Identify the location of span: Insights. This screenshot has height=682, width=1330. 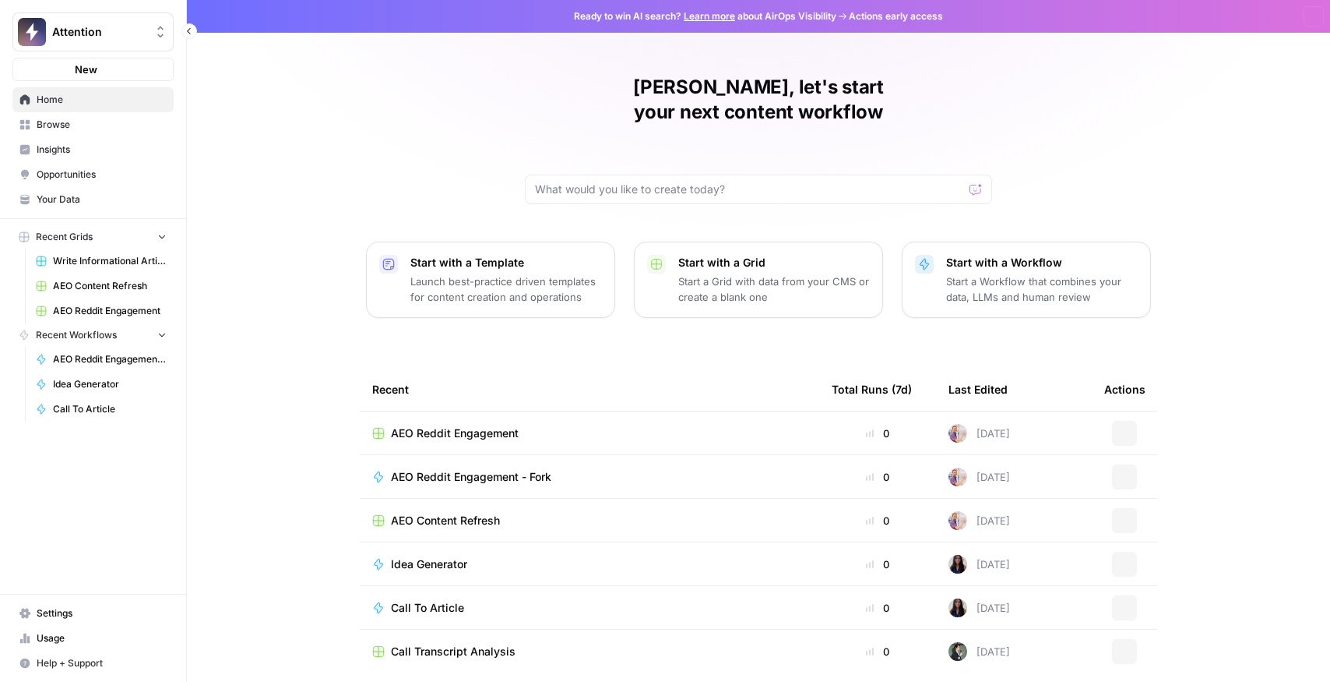
(101, 150).